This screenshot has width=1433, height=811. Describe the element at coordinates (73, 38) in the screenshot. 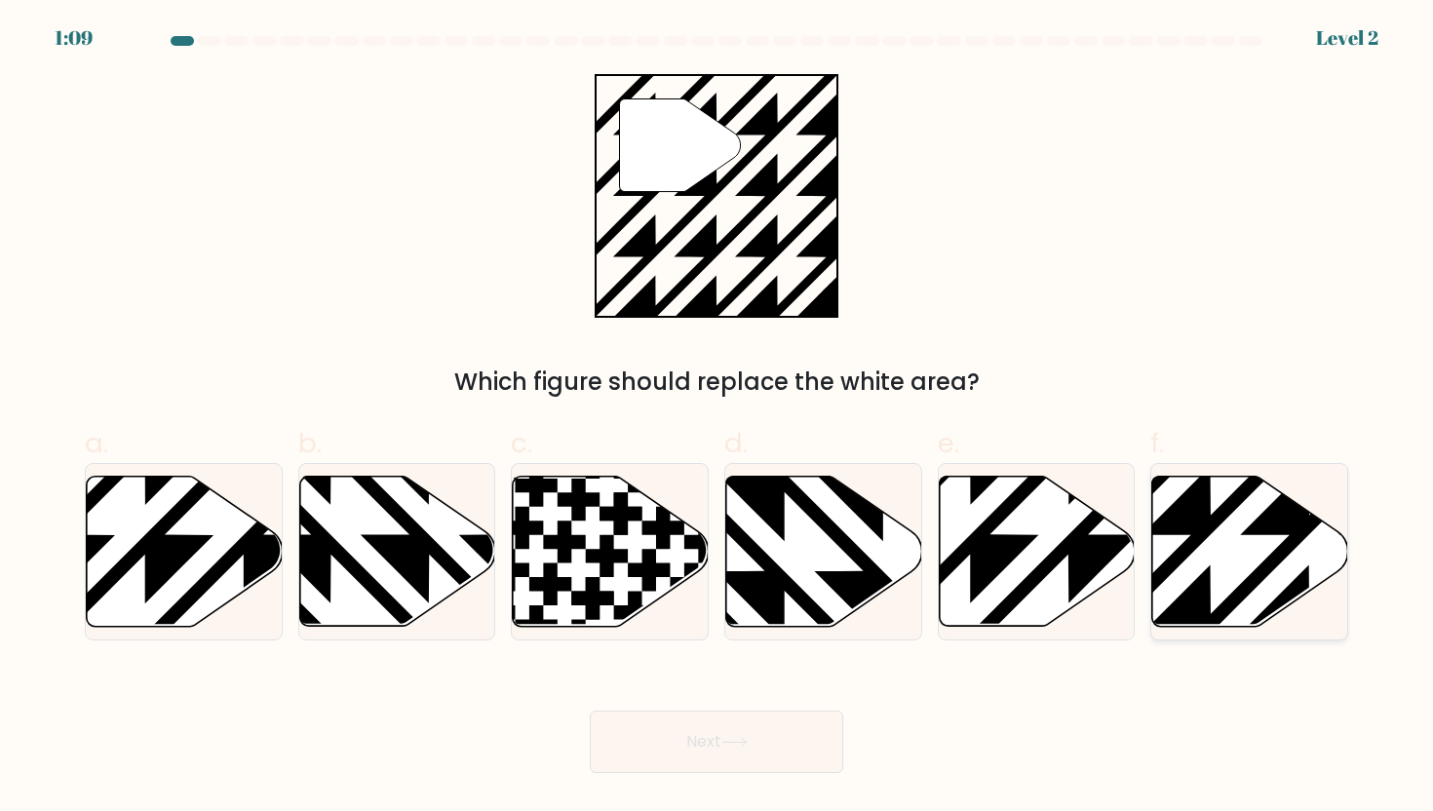

I see `div: 1:09` at that location.